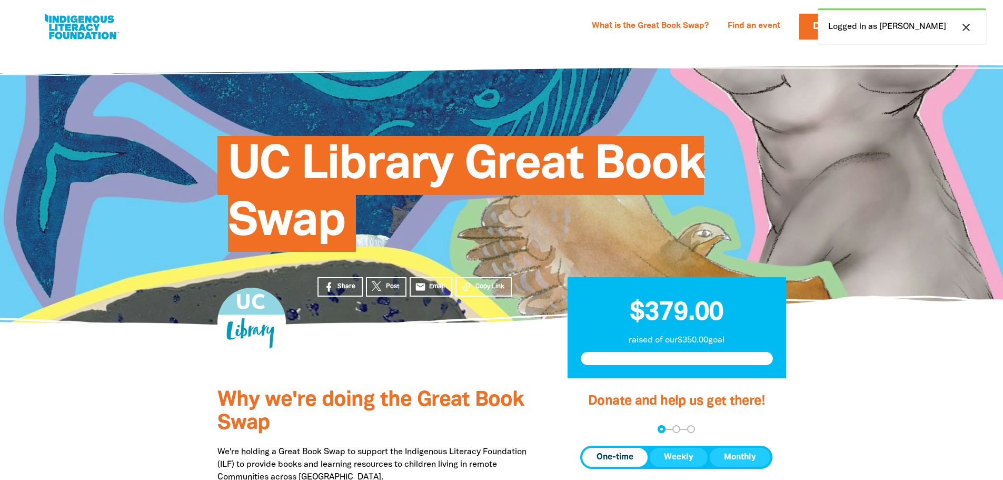 This screenshot has height=480, width=1003. Describe the element at coordinates (676, 401) in the screenshot. I see `span: Donate and help us get there!` at that location.